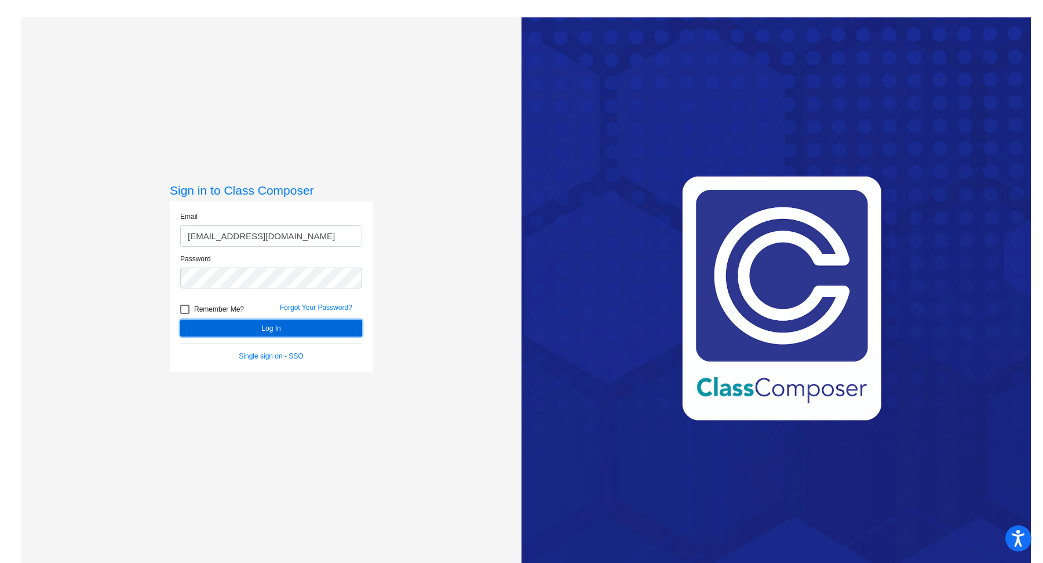 This screenshot has height=563, width=1043. I want to click on a: Forgot Your Password?, so click(316, 308).